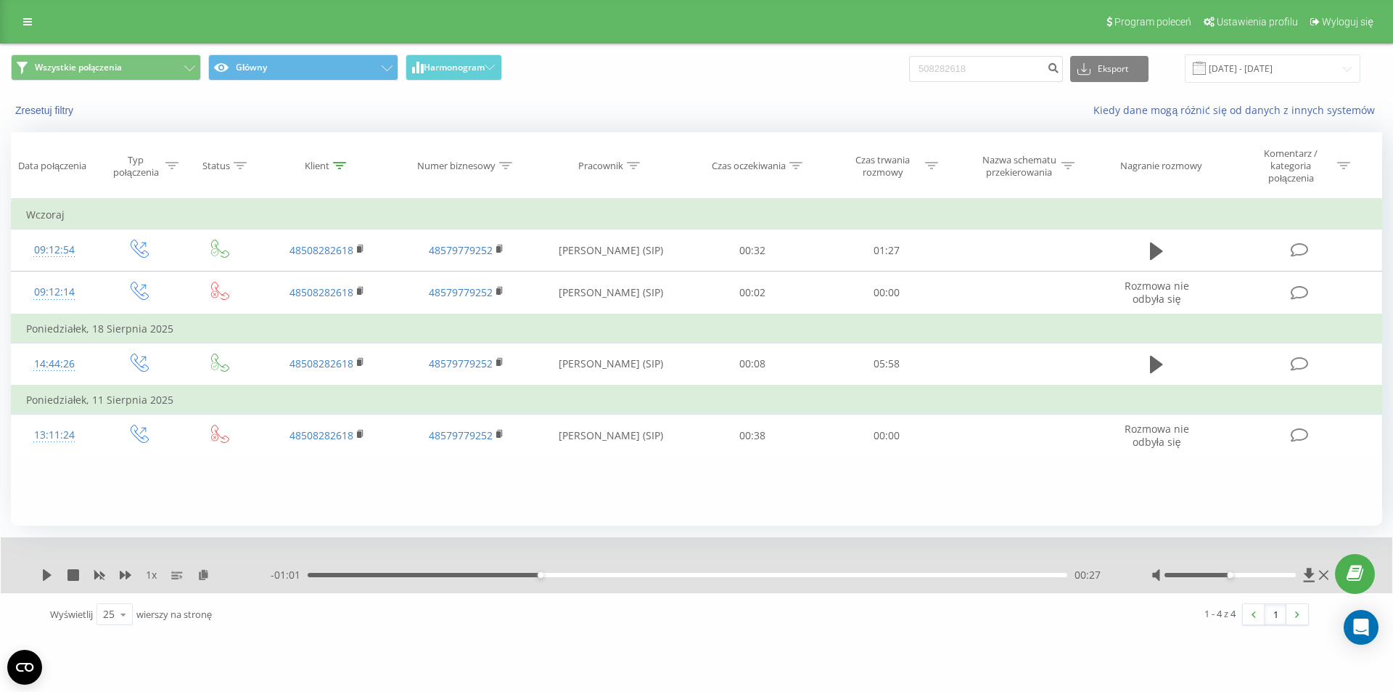 The width and height of the screenshot is (1393, 692). Describe the element at coordinates (54, 292) in the screenshot. I see `div: 09:12:14` at that location.